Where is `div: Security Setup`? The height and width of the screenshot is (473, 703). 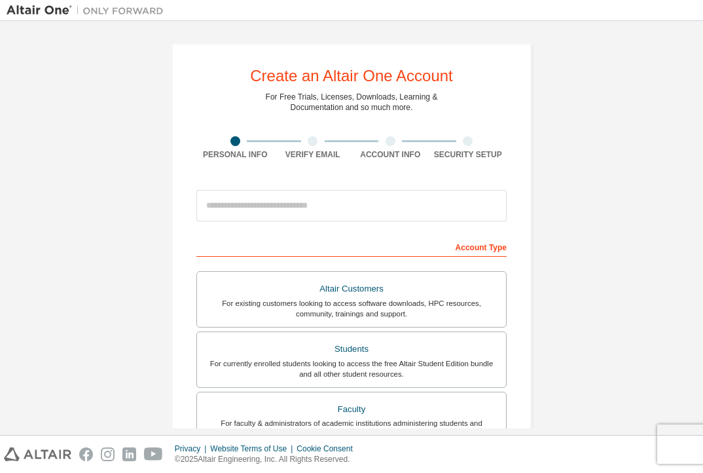
div: Security Setup is located at coordinates (468, 155).